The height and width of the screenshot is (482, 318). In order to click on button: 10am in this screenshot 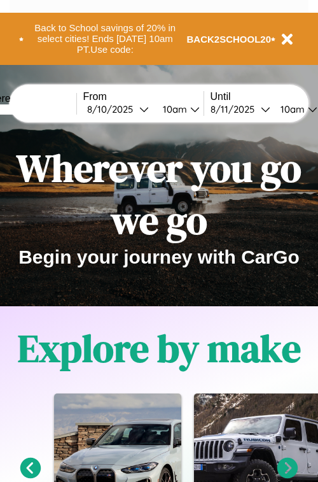, I will do `click(178, 109)`.